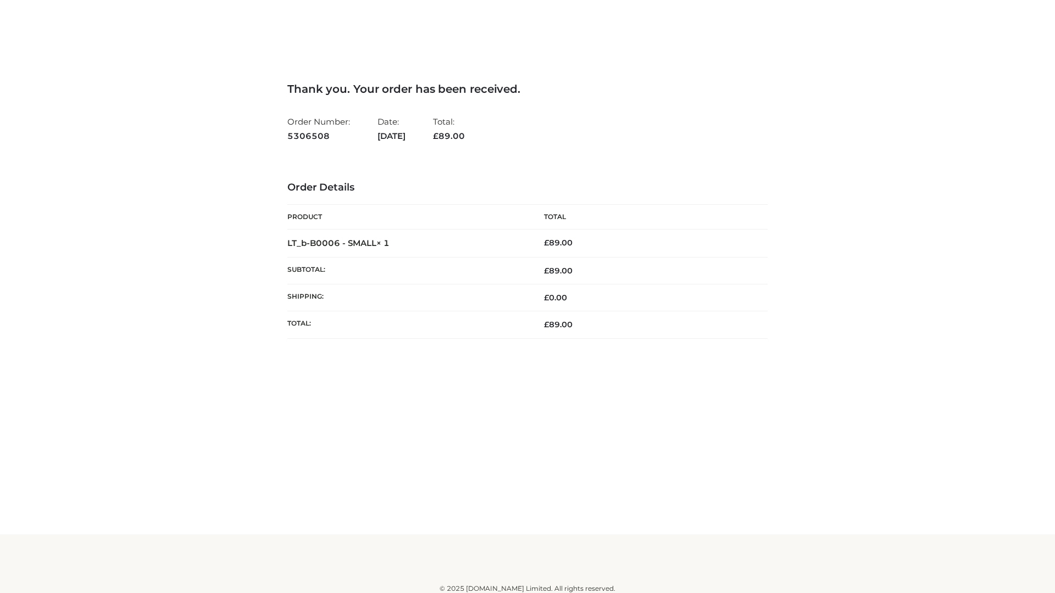 The height and width of the screenshot is (593, 1055). Describe the element at coordinates (558, 243) in the screenshot. I see `bdi: 89.00` at that location.